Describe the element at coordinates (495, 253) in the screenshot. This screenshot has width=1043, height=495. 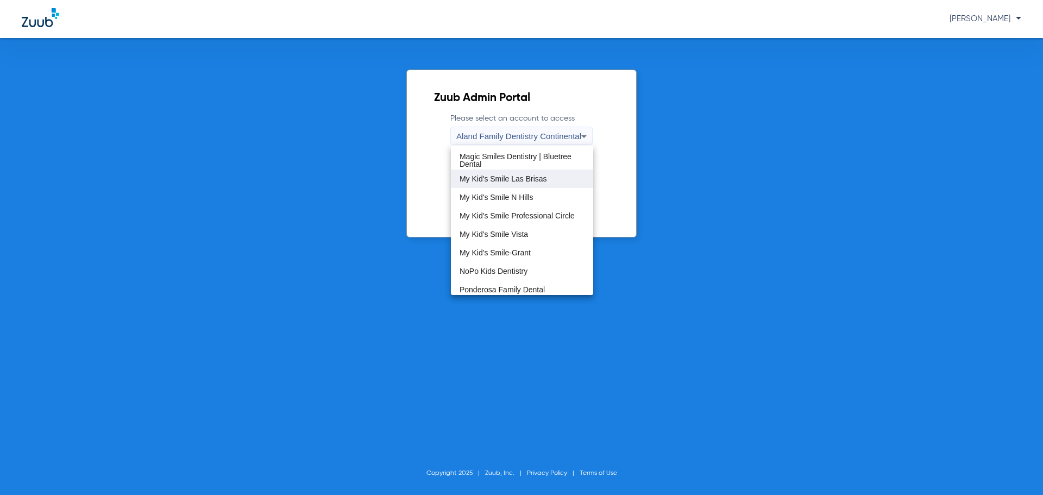
I see `span: My Kid's Smile-Grant` at that location.